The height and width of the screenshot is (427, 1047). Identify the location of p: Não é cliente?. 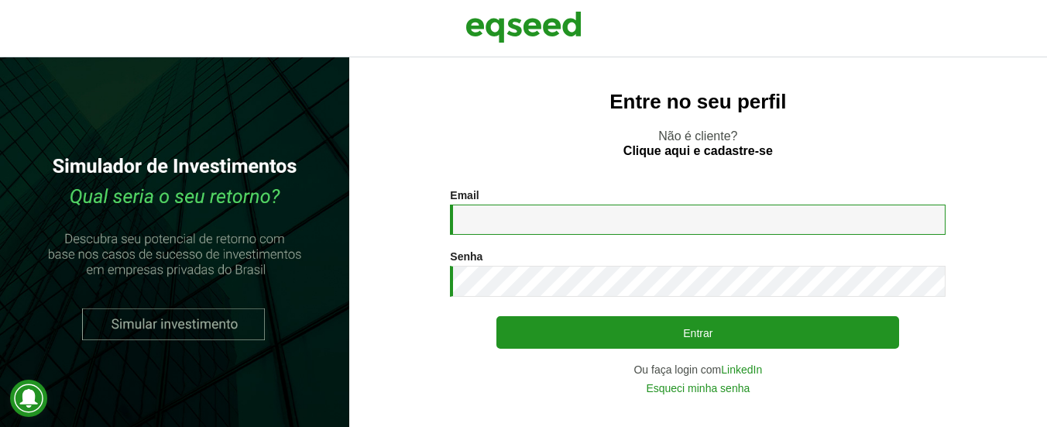
(698, 143).